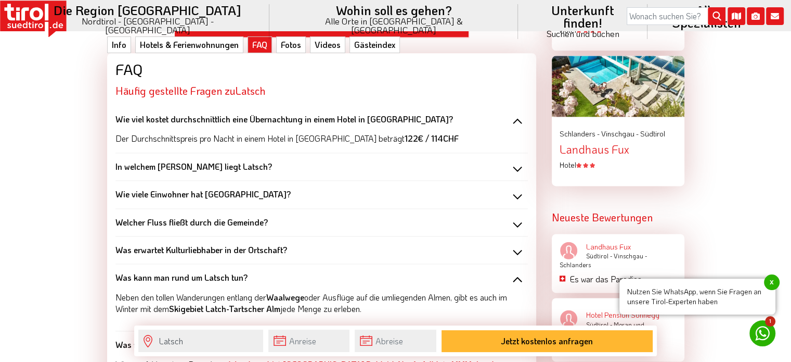  What do you see at coordinates (285, 297) in the screenshot?
I see `strong: Waalwege` at bounding box center [285, 297].